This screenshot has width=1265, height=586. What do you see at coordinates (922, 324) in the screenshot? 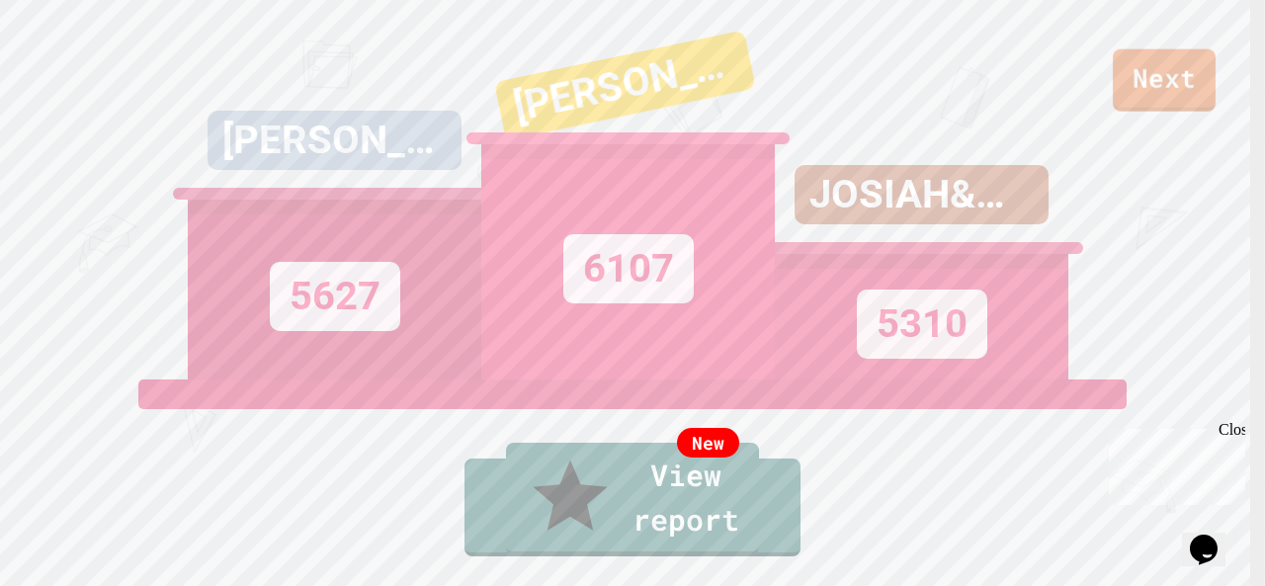
I see `div: 5310` at bounding box center [922, 324].